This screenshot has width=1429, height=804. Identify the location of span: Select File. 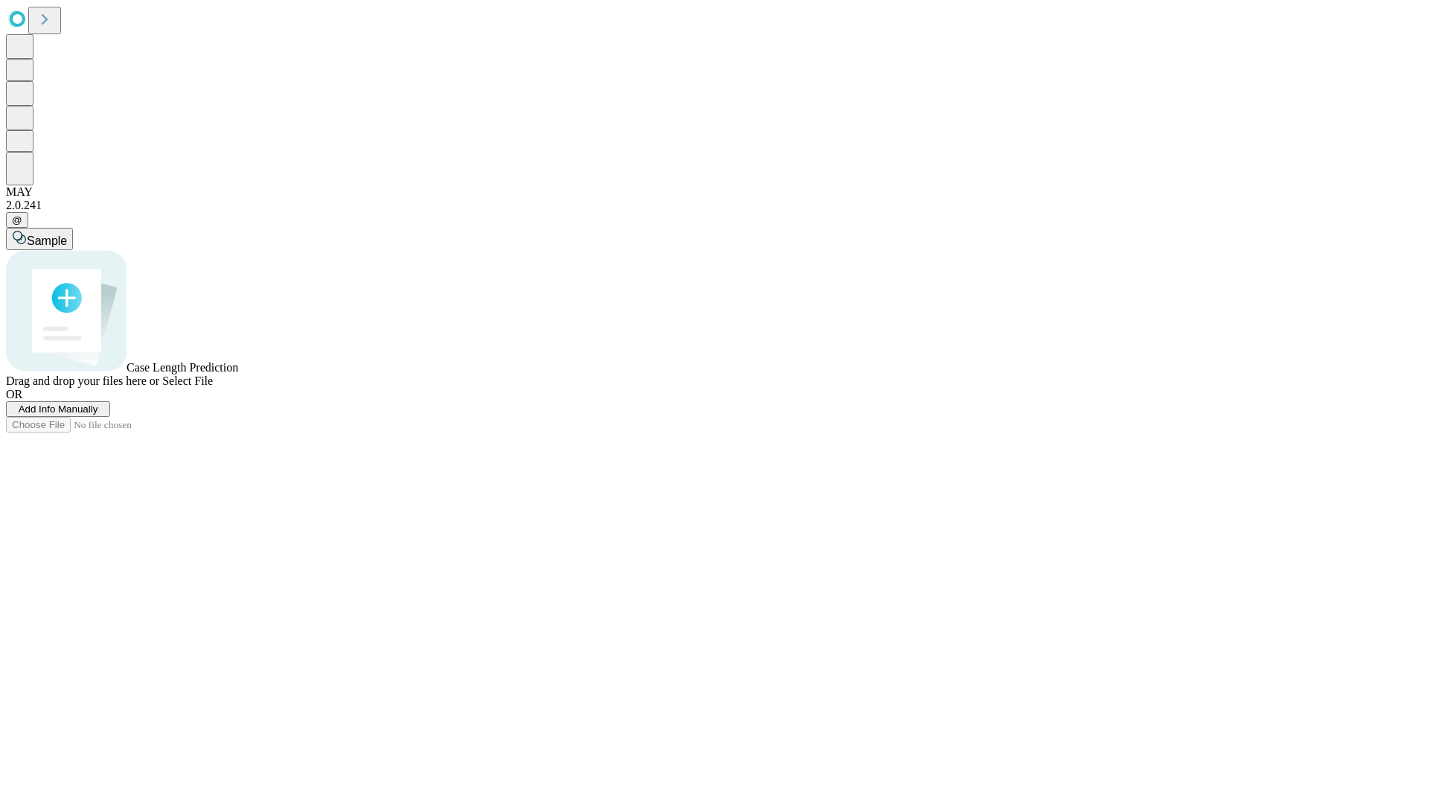
(188, 380).